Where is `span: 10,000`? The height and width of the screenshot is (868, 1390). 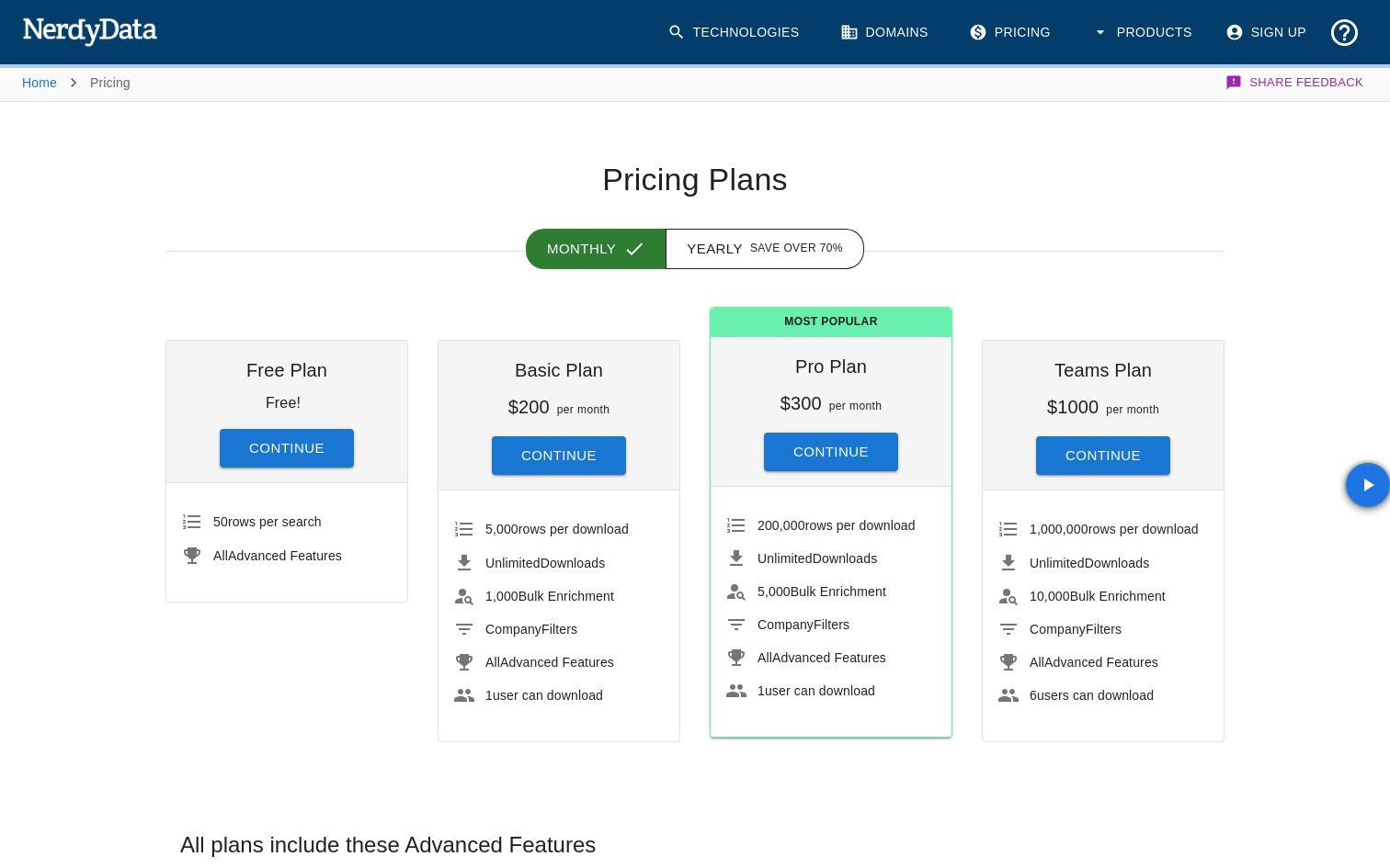 span: 10,000 is located at coordinates (1050, 597).